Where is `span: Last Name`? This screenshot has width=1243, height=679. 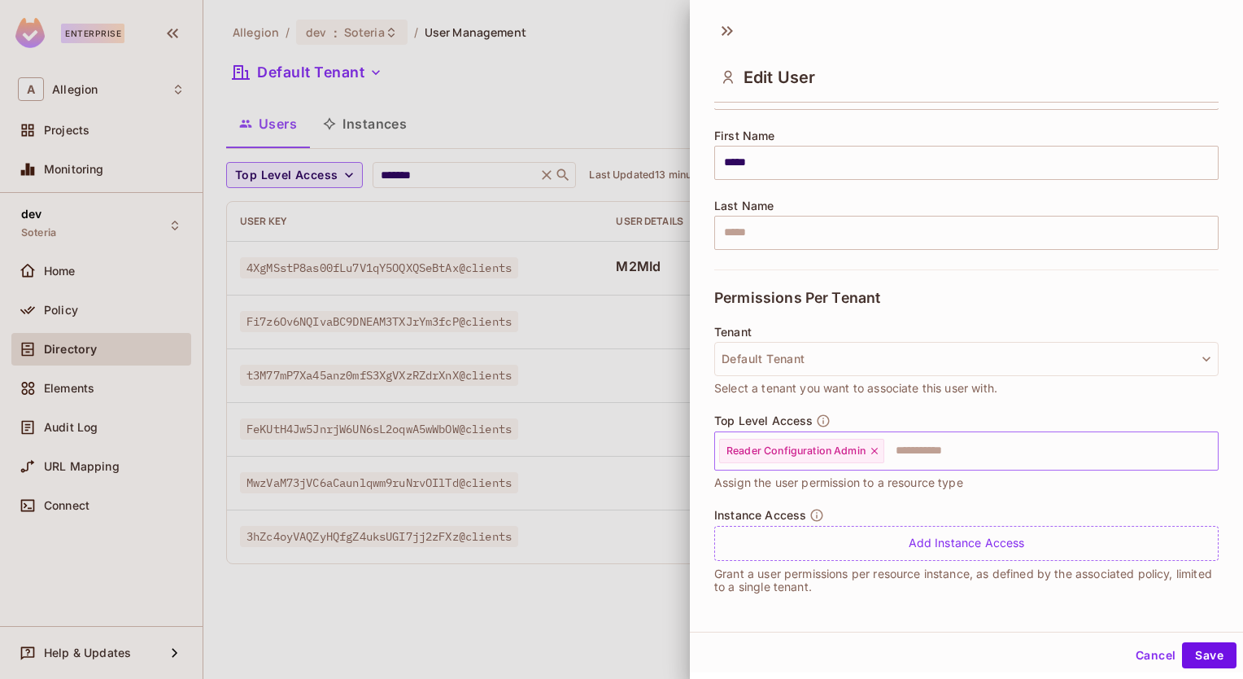 span: Last Name is located at coordinates (744, 206).